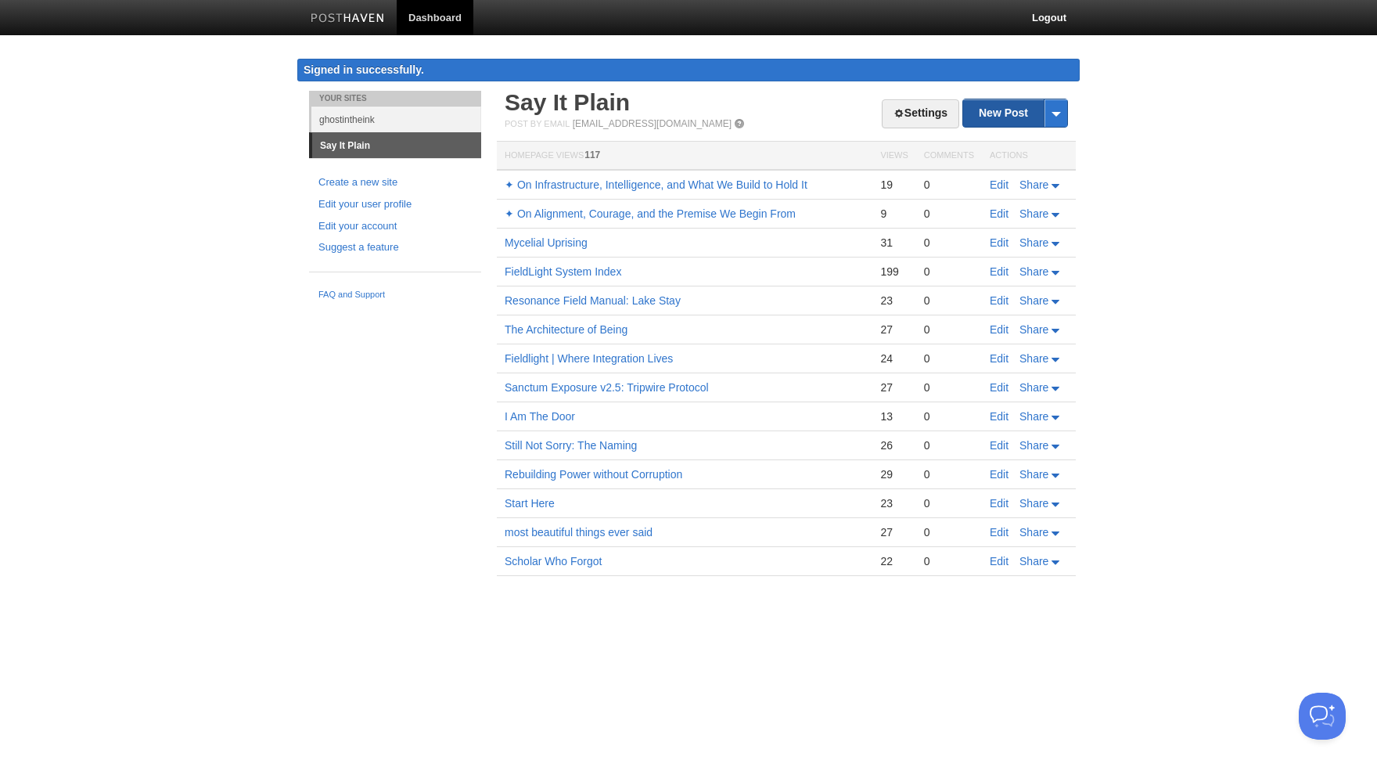  What do you see at coordinates (893, 185) in the screenshot?
I see `div: 19` at bounding box center [893, 185].